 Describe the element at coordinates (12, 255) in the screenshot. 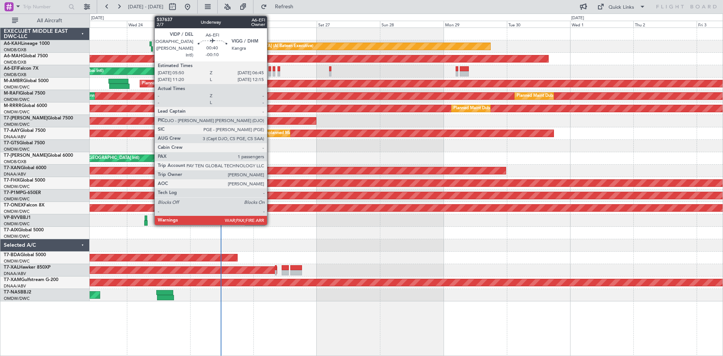

I see `span: T7-BDA` at that location.